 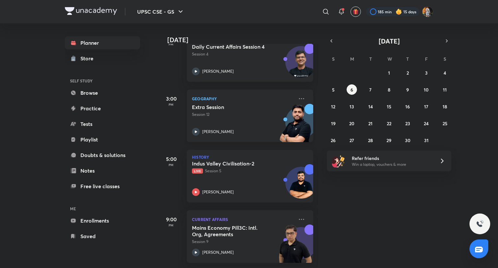 What do you see at coordinates (352, 123) in the screenshot?
I see `button: October 20, 2025` at bounding box center [352, 123].